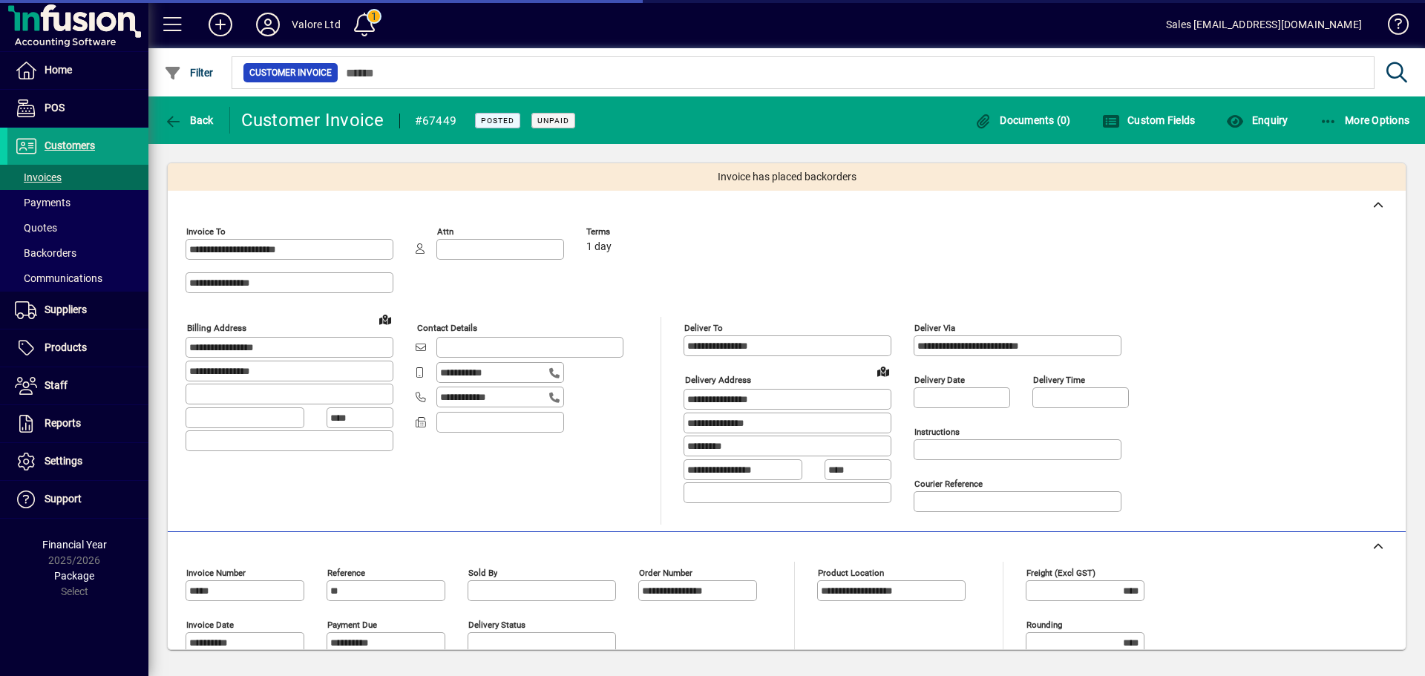 The width and height of the screenshot is (1425, 676). Describe the element at coordinates (78, 253) in the screenshot. I see `a: Backorders` at that location.